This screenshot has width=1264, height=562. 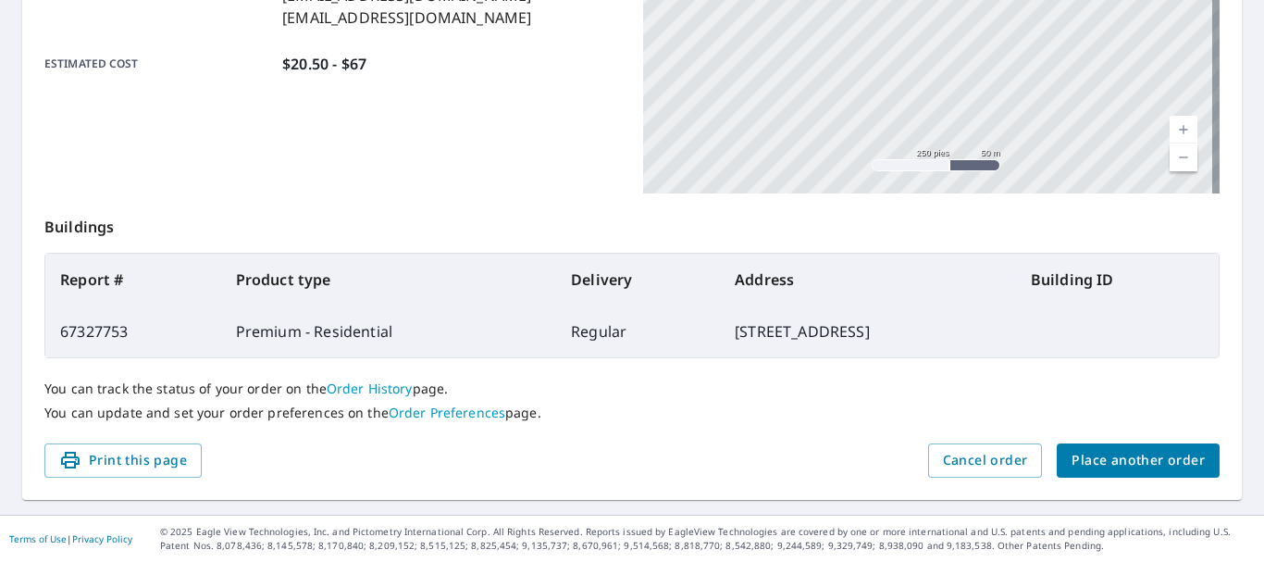 What do you see at coordinates (38, 538) in the screenshot?
I see `a: Terms of Use` at bounding box center [38, 538].